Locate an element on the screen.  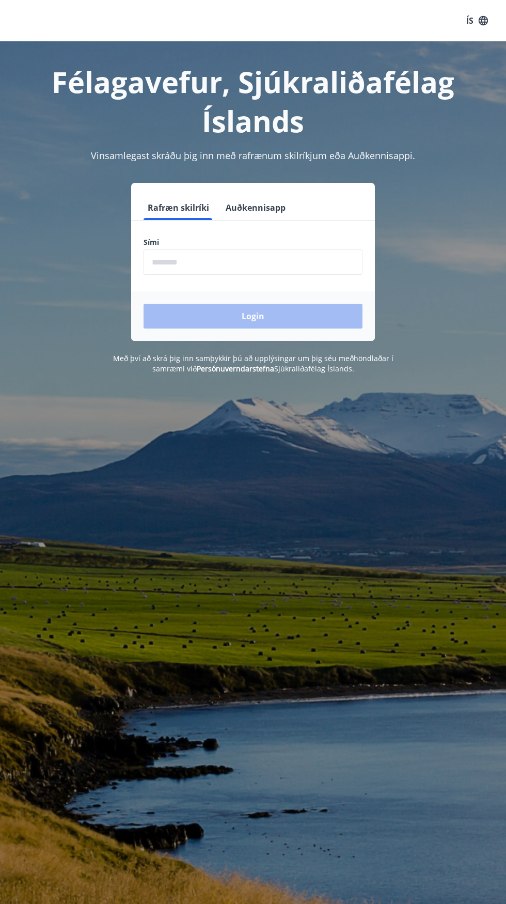
button: ÍS is located at coordinates (477, 21).